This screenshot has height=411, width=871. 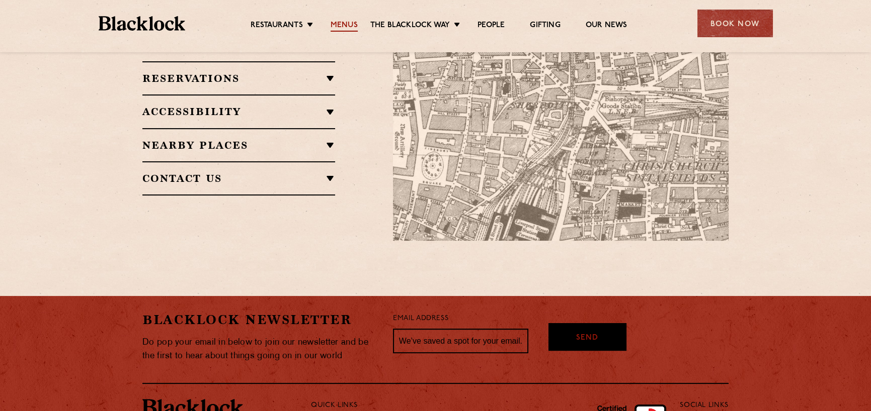 I want to click on h2: Reservations, so click(x=238, y=78).